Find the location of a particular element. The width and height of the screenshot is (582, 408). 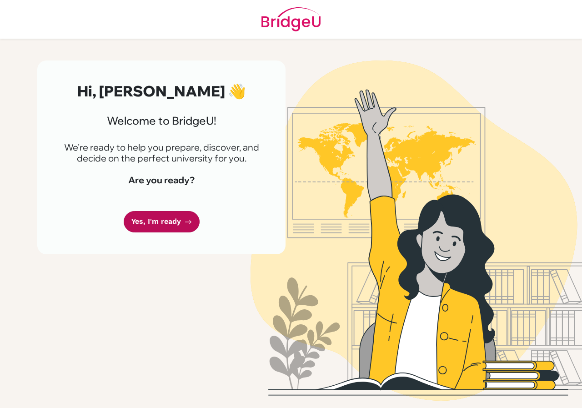

h4: Are you ready? is located at coordinates (161, 180).